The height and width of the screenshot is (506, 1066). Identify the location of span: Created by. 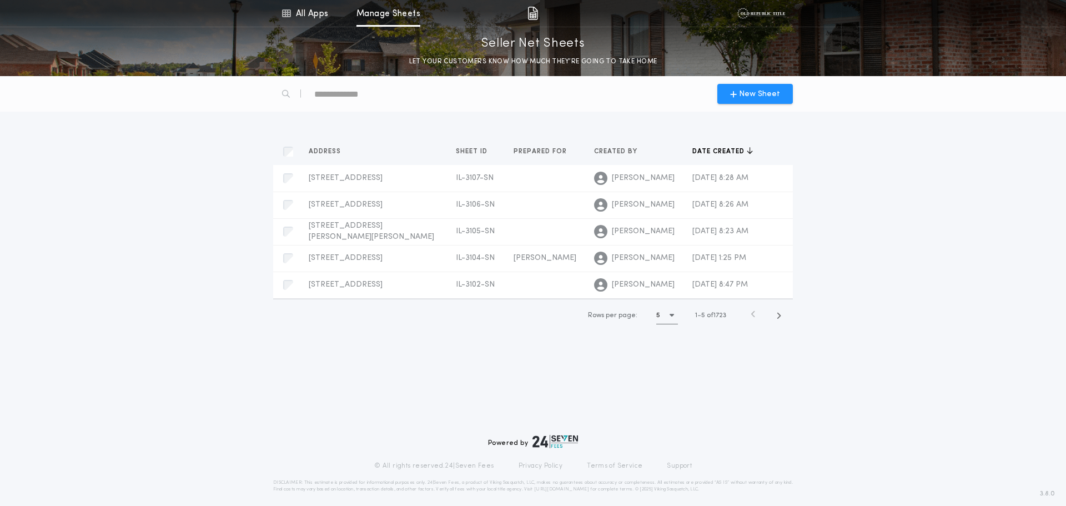
(617, 152).